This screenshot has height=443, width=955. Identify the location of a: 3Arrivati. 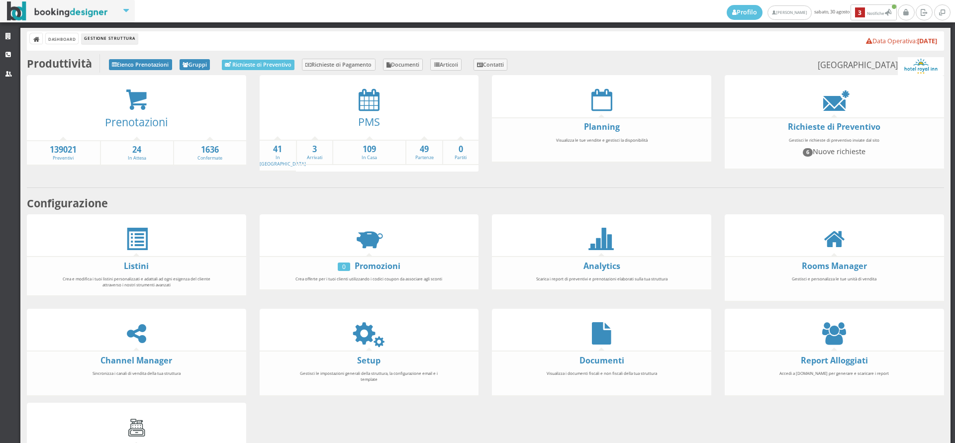
(314, 152).